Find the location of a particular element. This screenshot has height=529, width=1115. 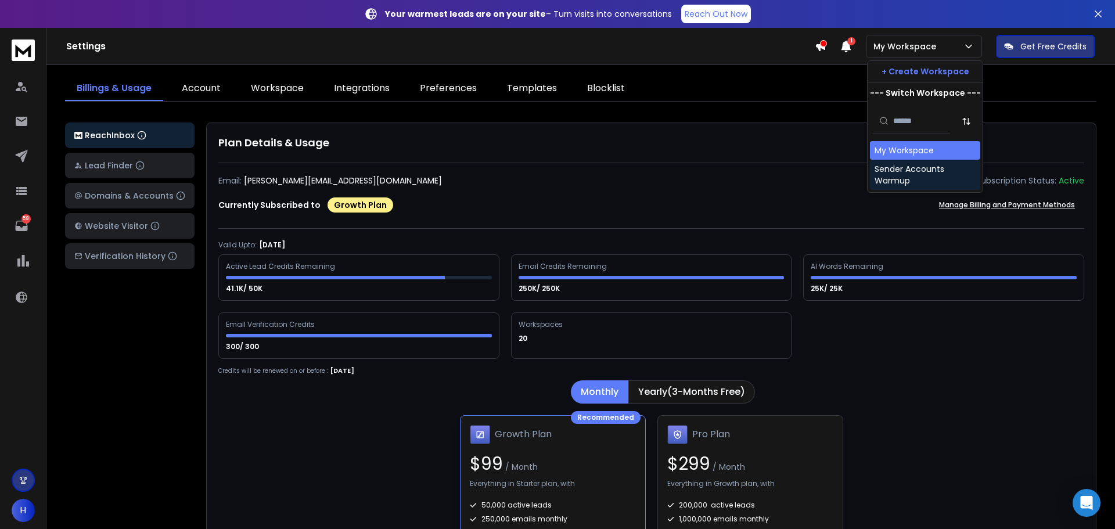

p: Credits will be renewed on or before : is located at coordinates (273, 371).